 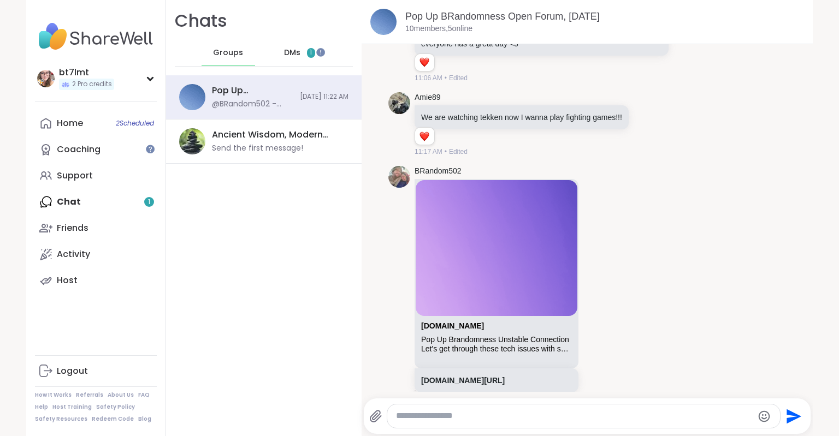 What do you see at coordinates (428, 152) in the screenshot?
I see `span: 11:17 AM` at bounding box center [428, 152].